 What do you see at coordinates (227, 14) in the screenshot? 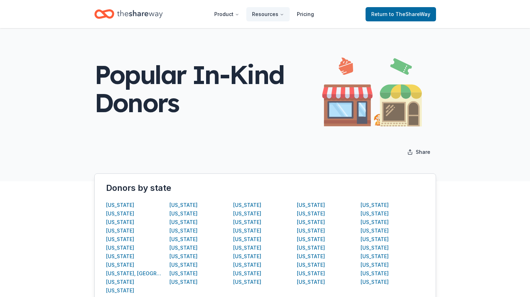
I see `button: Product` at bounding box center [227, 14].